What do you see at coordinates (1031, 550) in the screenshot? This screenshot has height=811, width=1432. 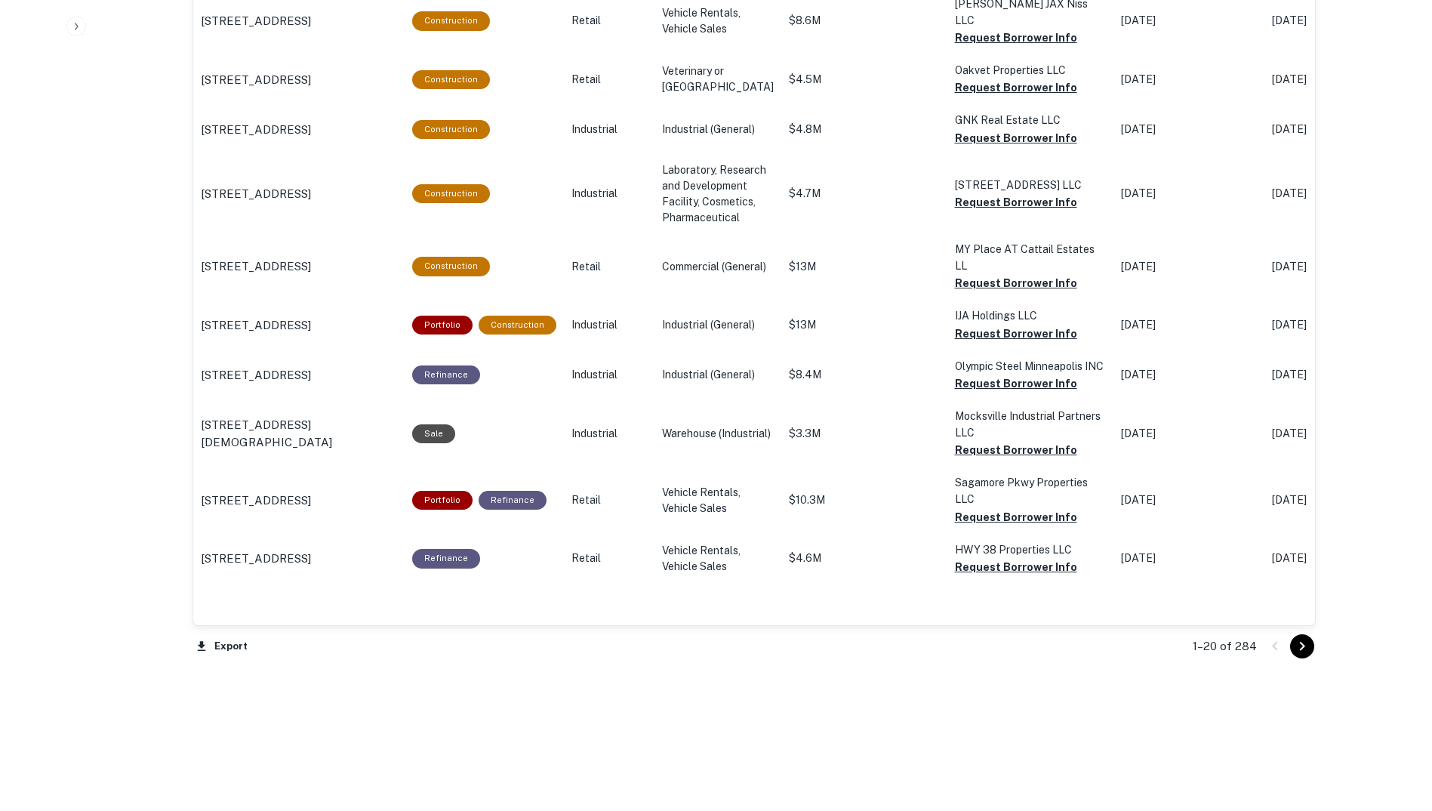 I see `p: HWY 38 Properties LLC` at bounding box center [1031, 550].